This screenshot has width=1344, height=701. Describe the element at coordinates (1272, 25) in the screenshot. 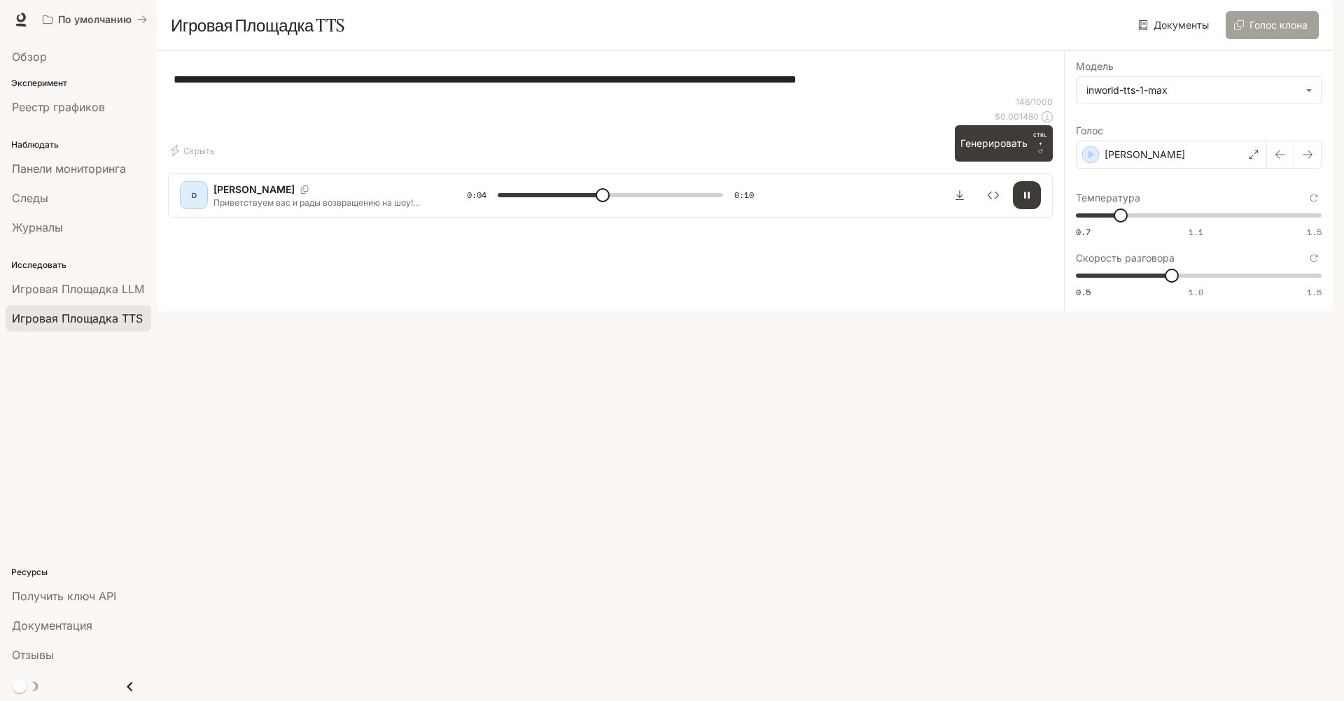

I see `button: Голос клона` at that location.